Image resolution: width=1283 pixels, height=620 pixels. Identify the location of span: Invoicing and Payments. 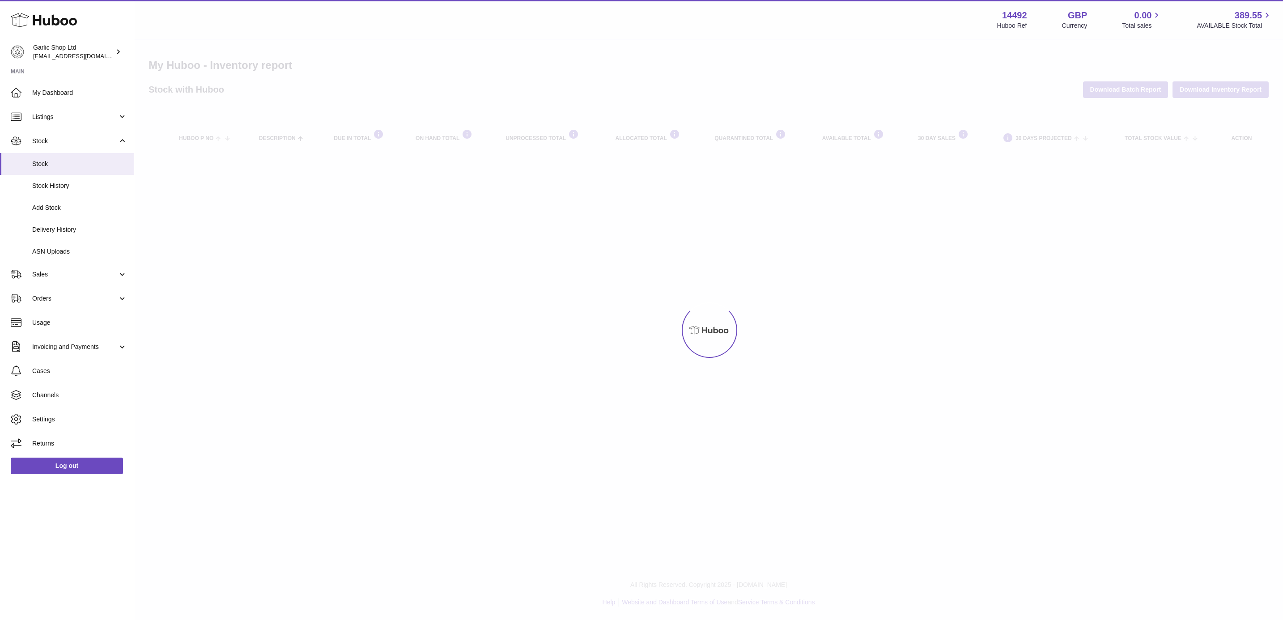
(75, 347).